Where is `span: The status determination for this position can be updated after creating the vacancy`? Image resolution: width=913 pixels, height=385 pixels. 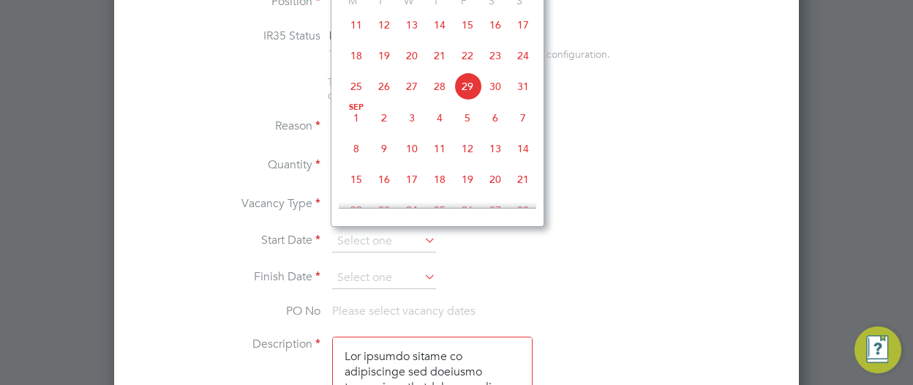
span: The status determination for this position can be updated after creating the vacancy is located at coordinates (426, 89).